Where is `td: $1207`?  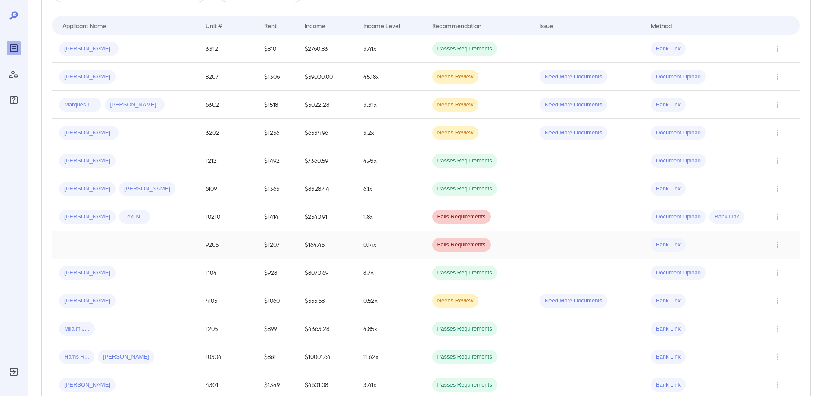 td: $1207 is located at coordinates (278, 245).